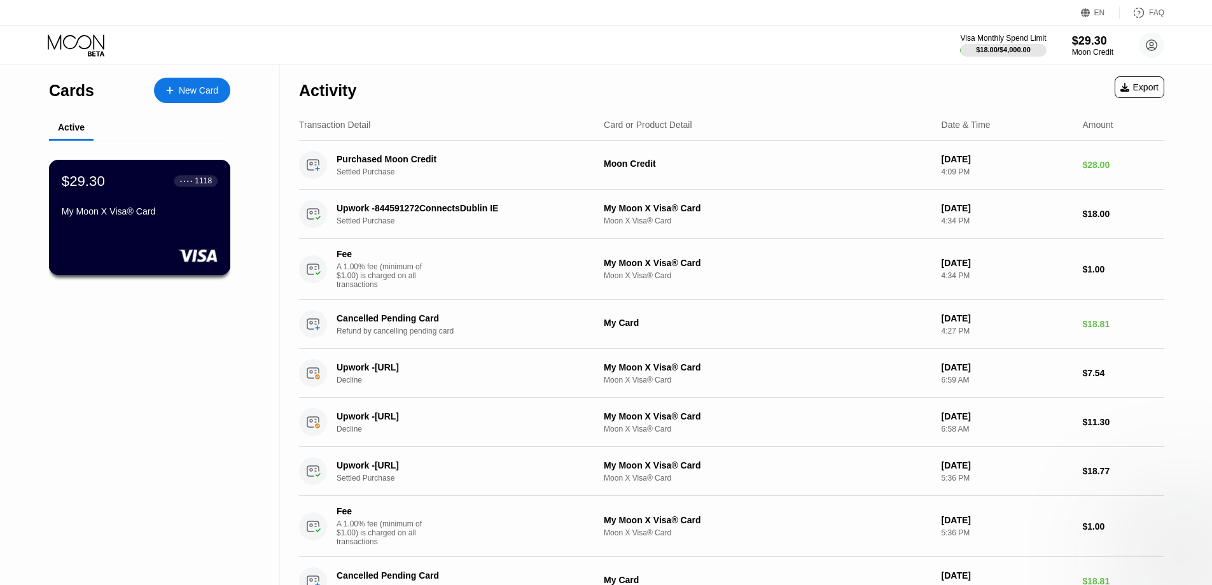 This screenshot has height=585, width=1212. I want to click on div: Purchased Moon Credit, so click(460, 159).